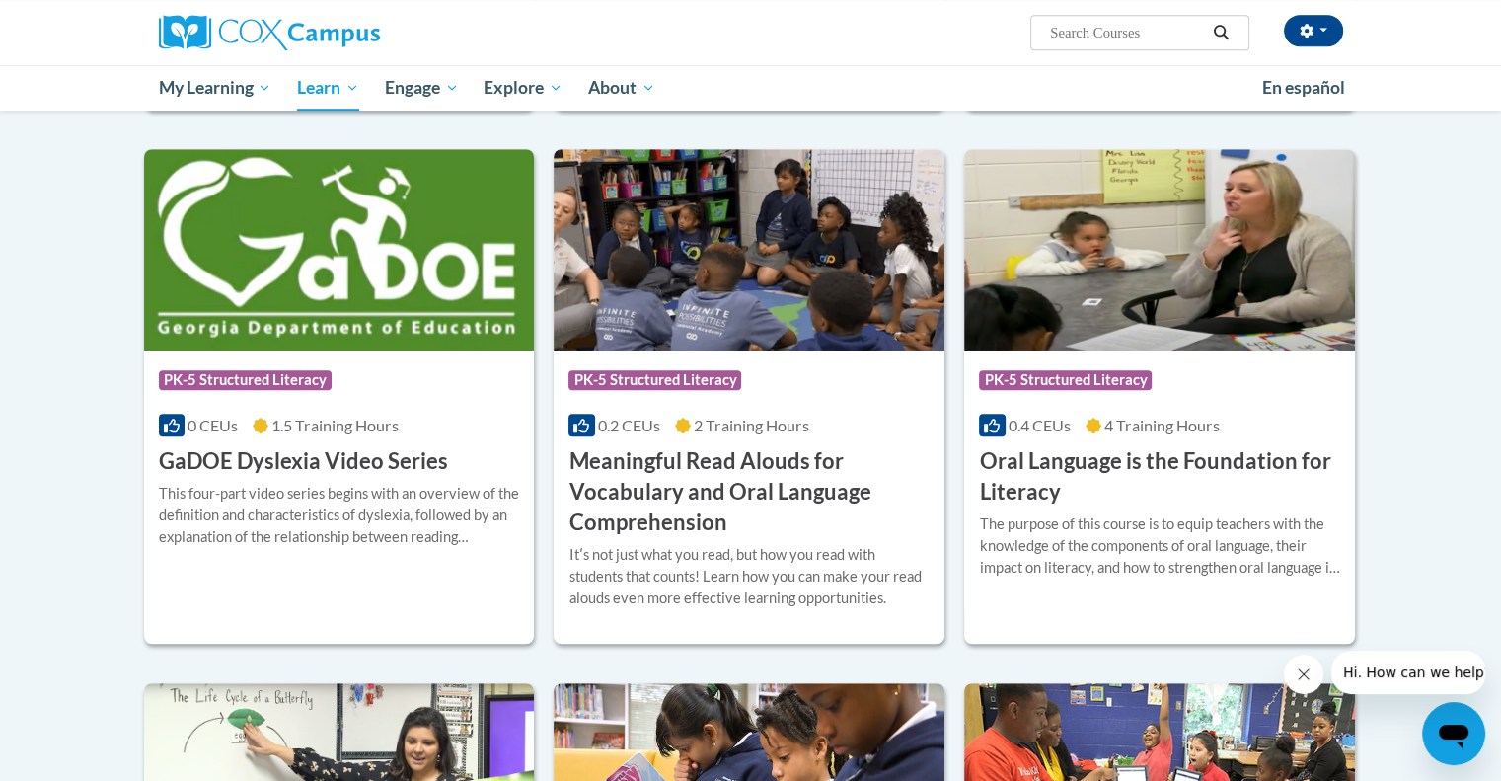  Describe the element at coordinates (751, 88) in the screenshot. I see `div: Main menu` at that location.